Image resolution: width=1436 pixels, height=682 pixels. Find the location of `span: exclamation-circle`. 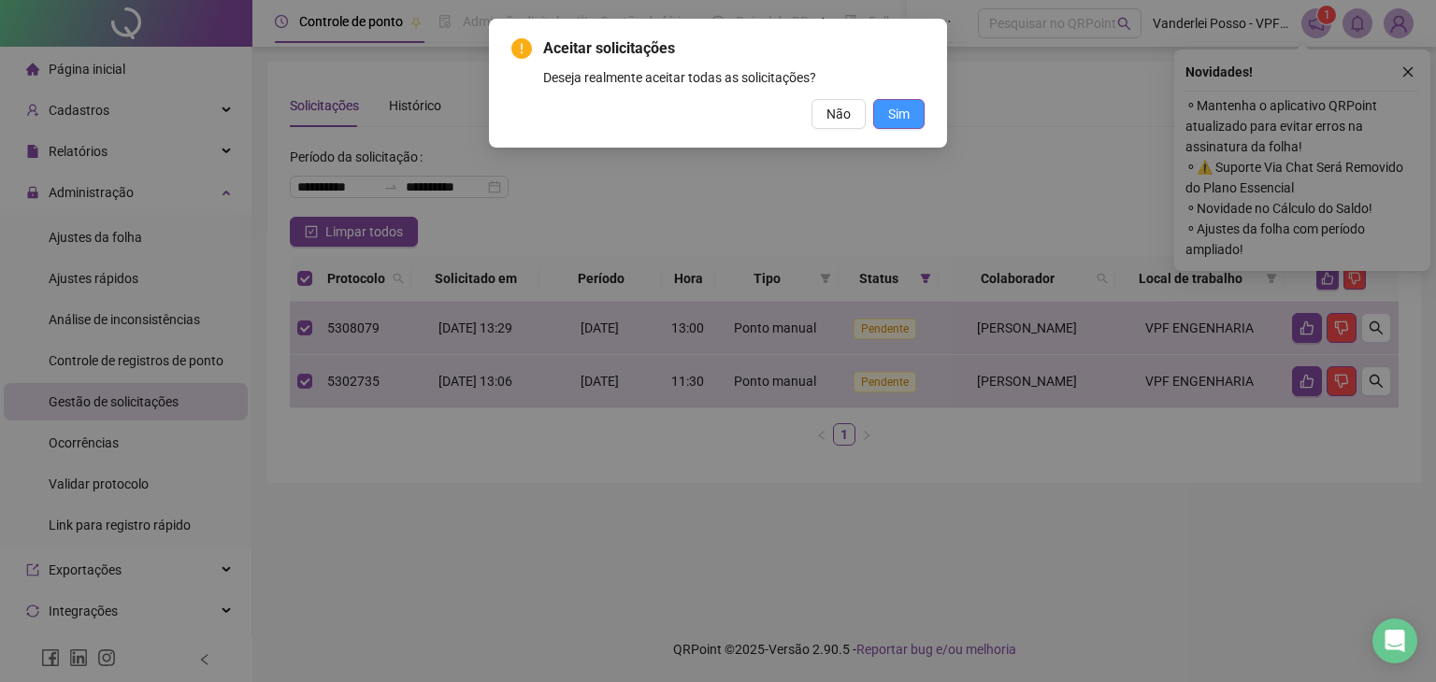

span: exclamation-circle is located at coordinates (522, 49).